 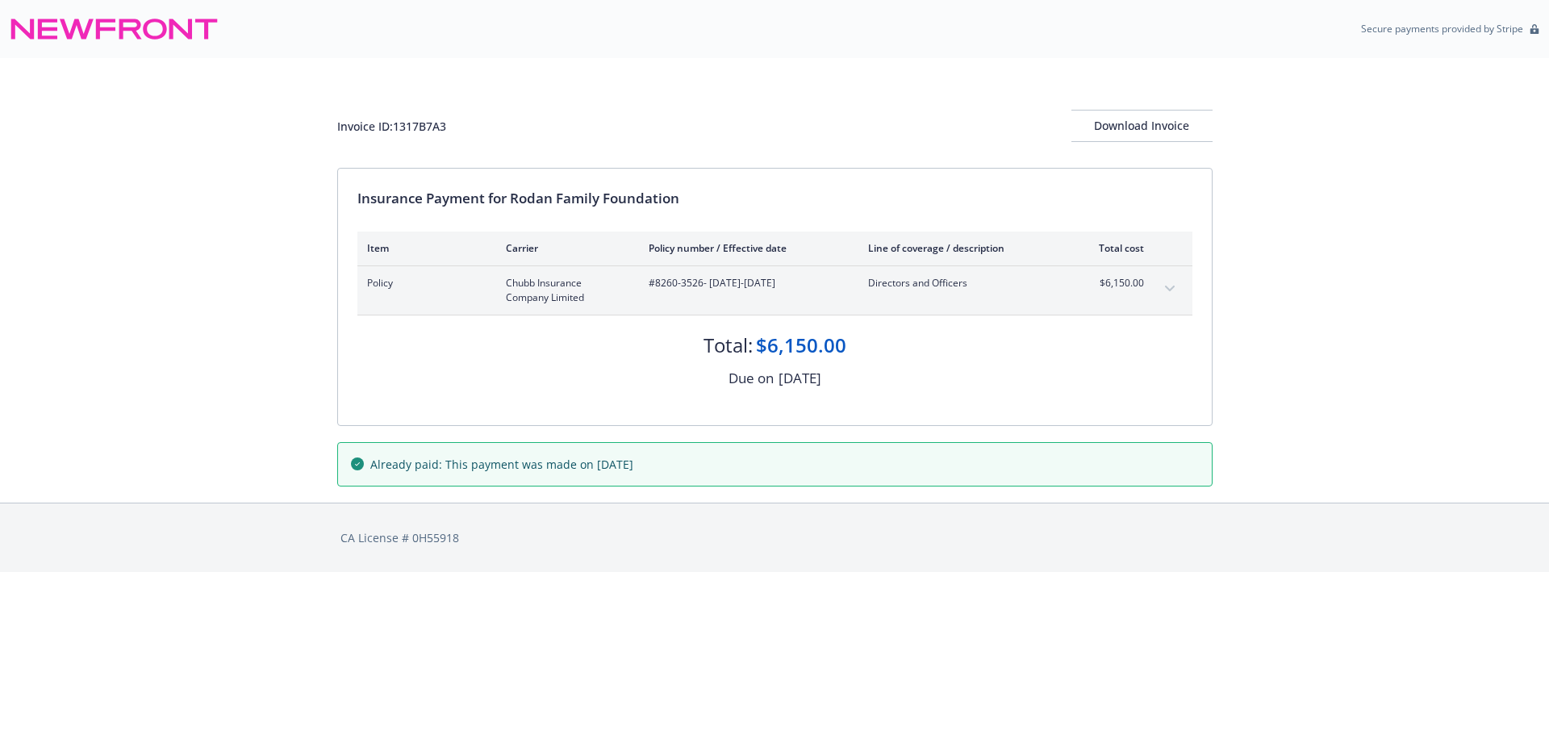 I want to click on span: Directors and Officers, so click(x=963, y=283).